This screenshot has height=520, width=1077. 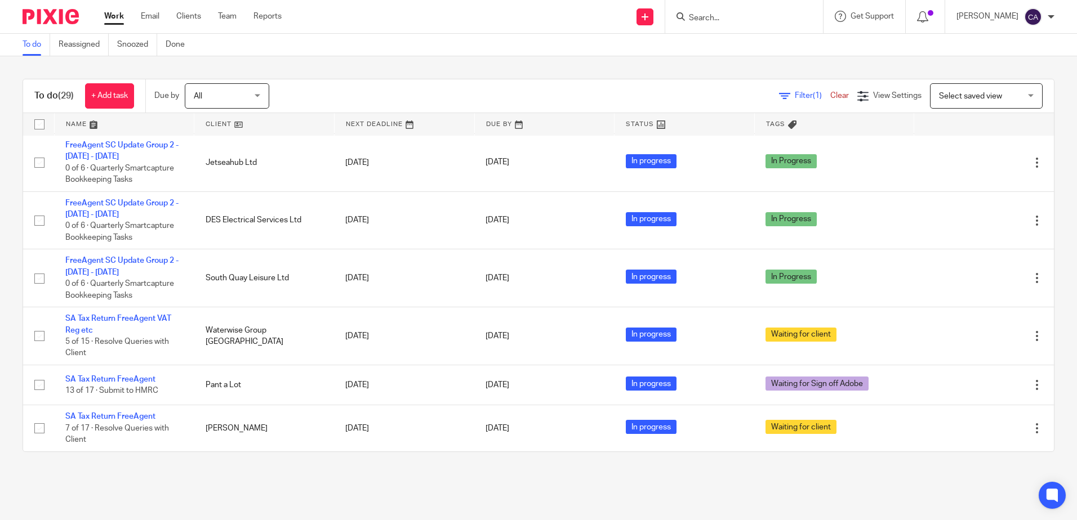 I want to click on span: Select saved view, so click(x=971, y=96).